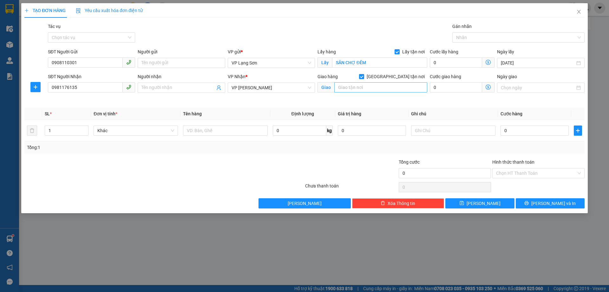 The height and width of the screenshot is (292, 609). What do you see at coordinates (456, 63) in the screenshot?
I see `input: Cước lấy hàng` at bounding box center [456, 63].